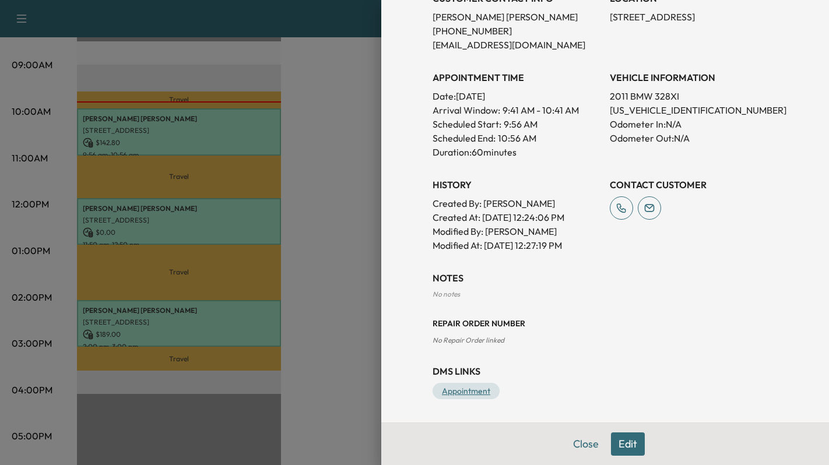  Describe the element at coordinates (464, 138) in the screenshot. I see `p: Scheduled End:` at that location.